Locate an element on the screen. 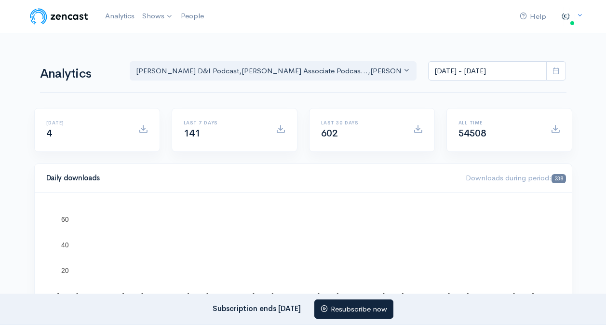  span: 4 is located at coordinates (49, 133).